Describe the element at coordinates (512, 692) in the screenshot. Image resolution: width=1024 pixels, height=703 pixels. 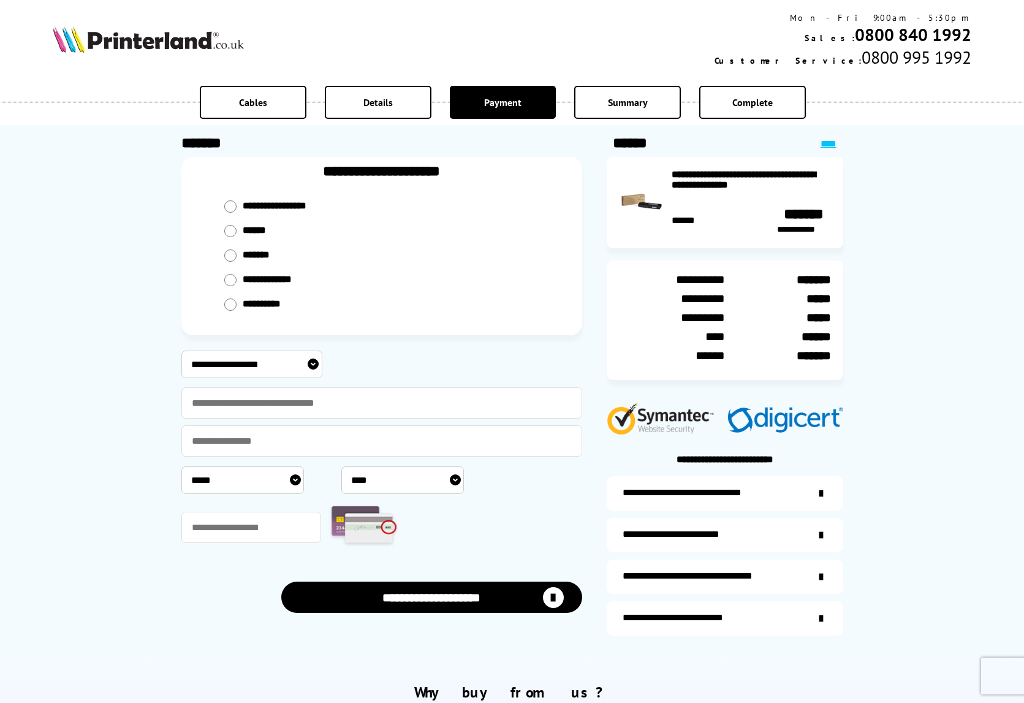
I see `h2: Why buy from us?` at that location.